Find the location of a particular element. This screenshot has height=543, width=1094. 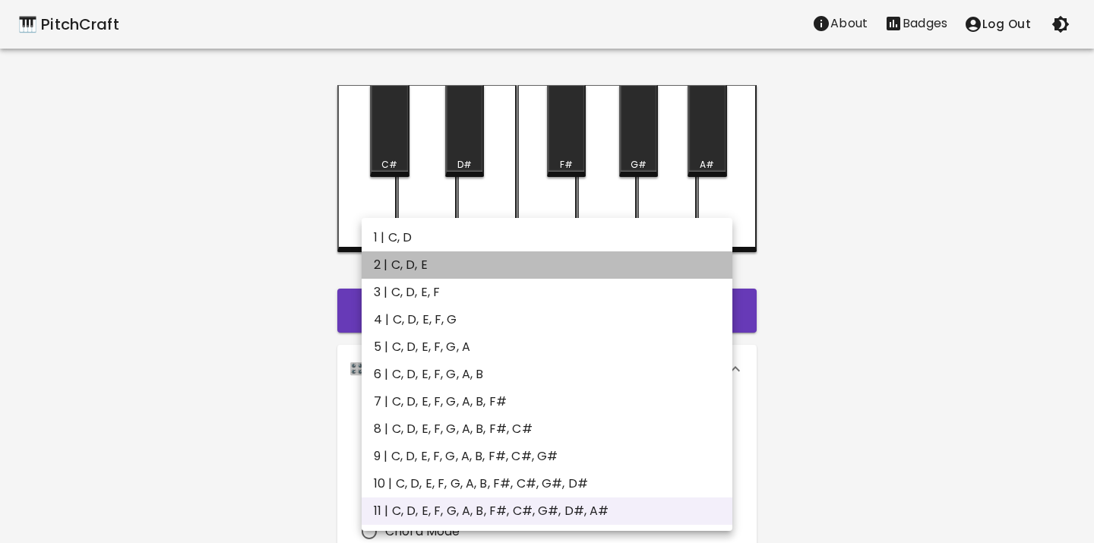

li: 11 | C, D, E, F, G, A, B, F#, C#, G#, D#, A# is located at coordinates (547, 511).